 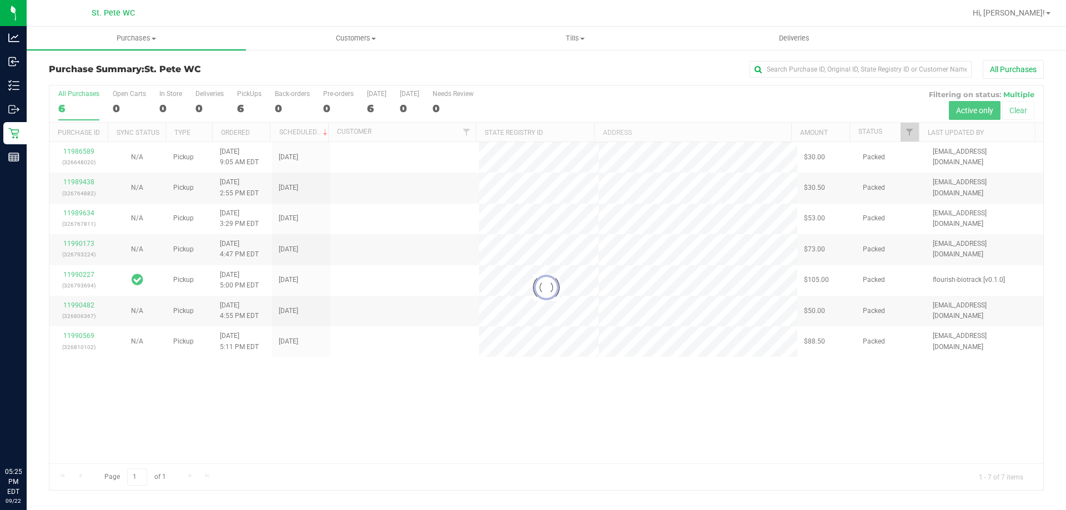 What do you see at coordinates (14, 157) in the screenshot?
I see `inline-svg: Reports` at bounding box center [14, 157].